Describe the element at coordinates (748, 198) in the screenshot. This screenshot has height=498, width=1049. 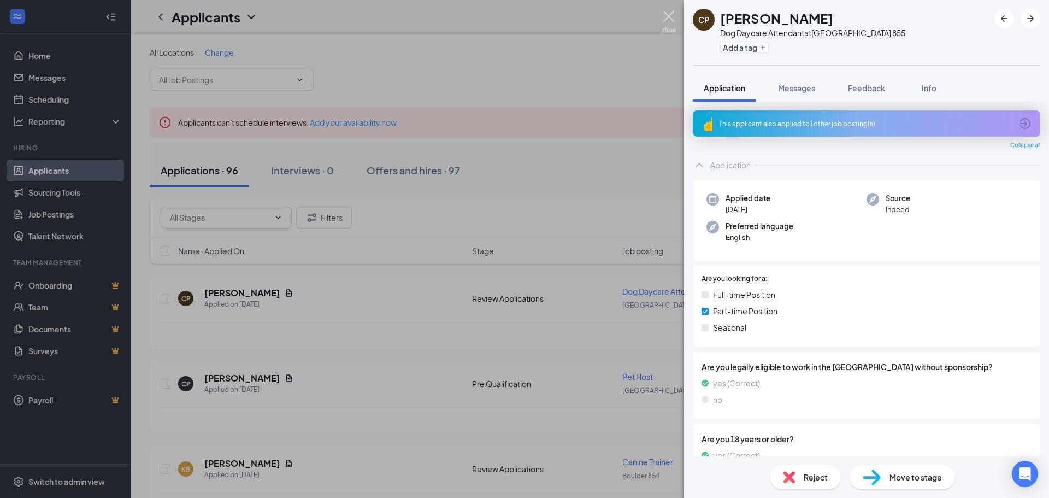
I see `span: Applied date` at that location.